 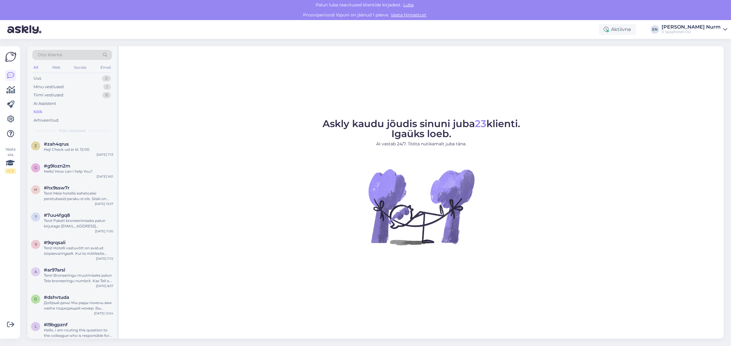 I want to click on div: Vaata siia, so click(x=10, y=160).